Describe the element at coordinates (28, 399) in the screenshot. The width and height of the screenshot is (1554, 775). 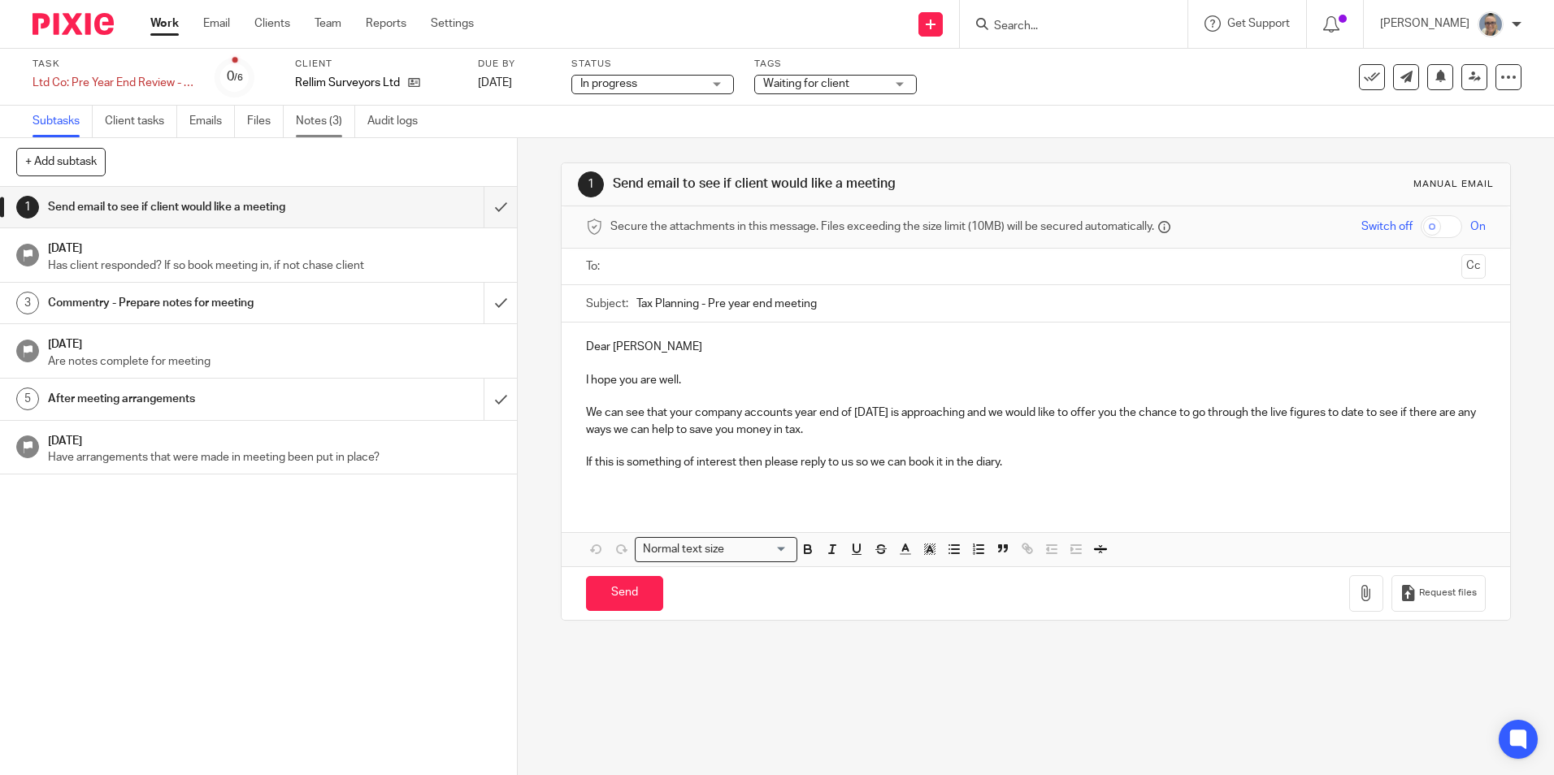
I see `div: 5` at that location.